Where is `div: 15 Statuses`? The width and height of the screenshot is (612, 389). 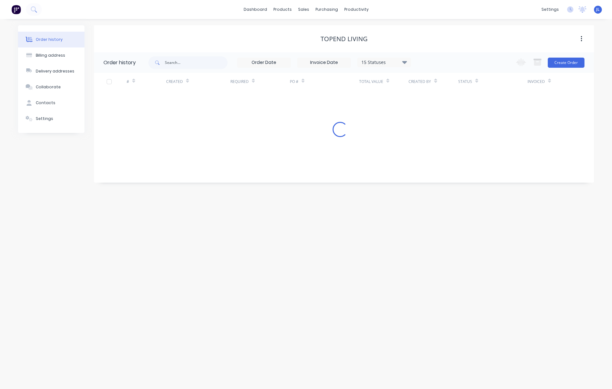 div: 15 Statuses is located at coordinates (384, 62).